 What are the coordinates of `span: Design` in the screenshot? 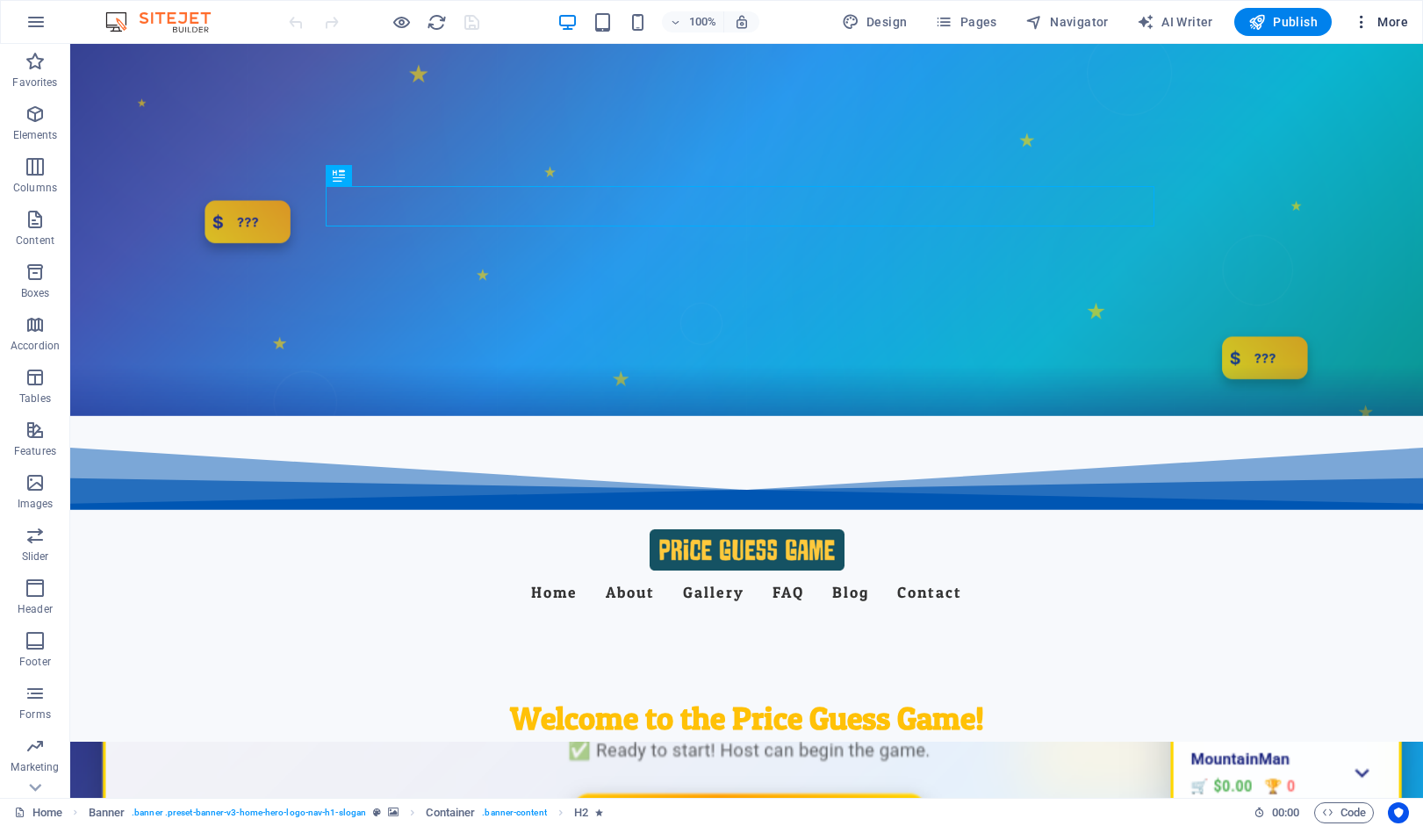 It's located at (874, 22).